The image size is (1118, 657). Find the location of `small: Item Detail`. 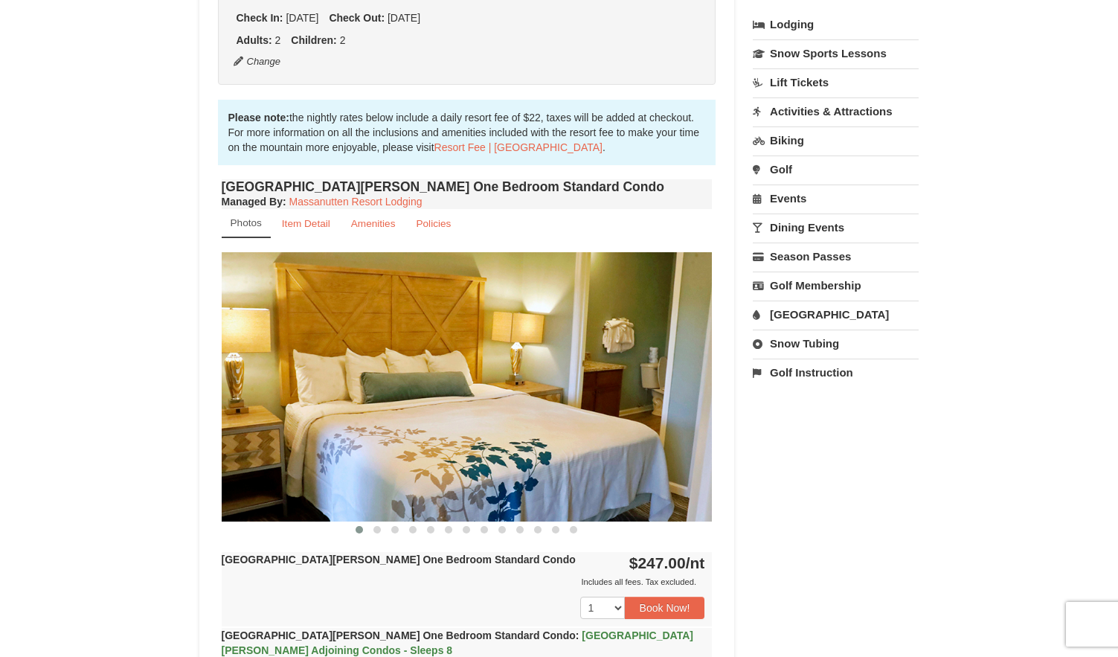

small: Item Detail is located at coordinates (306, 223).